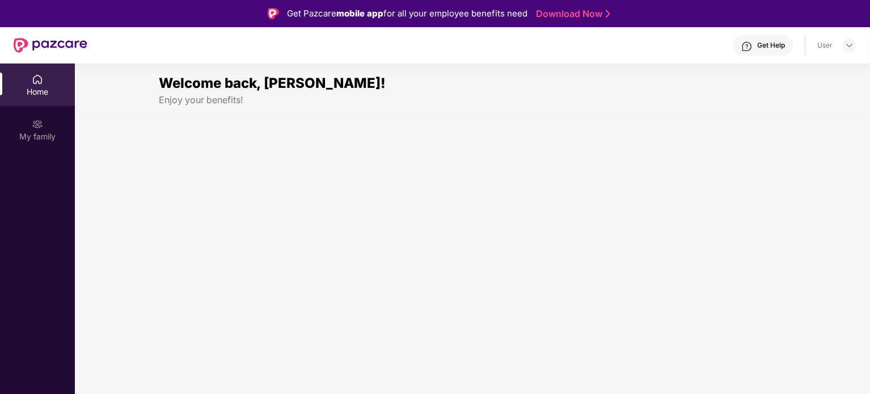 The height and width of the screenshot is (394, 870). Describe the element at coordinates (608, 14) in the screenshot. I see `img: Stroke` at that location.